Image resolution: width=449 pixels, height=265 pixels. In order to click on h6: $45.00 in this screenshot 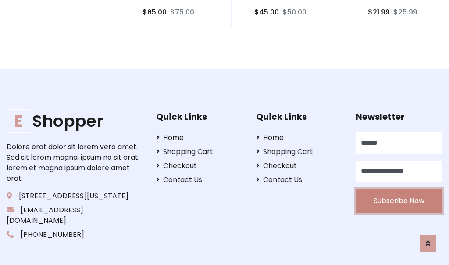, I will do `click(267, 12)`.